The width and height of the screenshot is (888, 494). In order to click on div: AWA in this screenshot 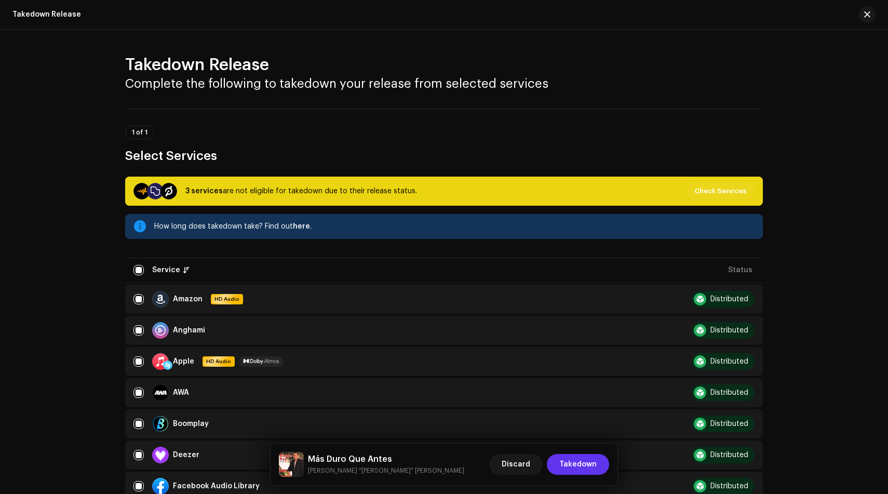, I will do `click(181, 393)`.